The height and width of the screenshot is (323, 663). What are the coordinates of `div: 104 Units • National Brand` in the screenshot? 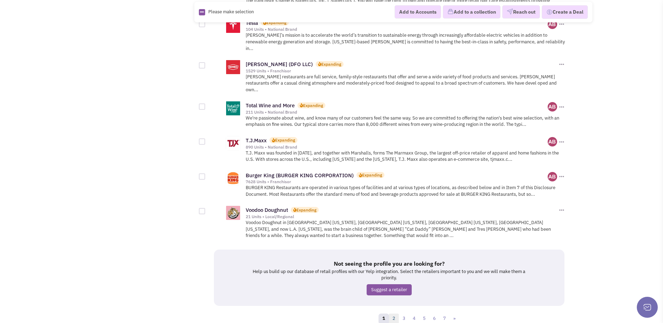 It's located at (397, 29).